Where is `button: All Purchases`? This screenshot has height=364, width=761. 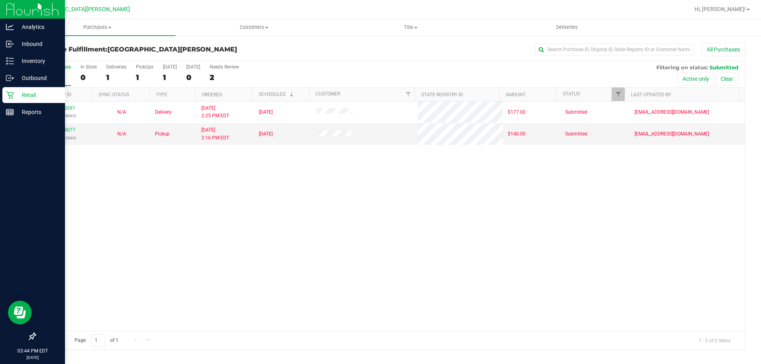
button: All Purchases is located at coordinates (724, 50).